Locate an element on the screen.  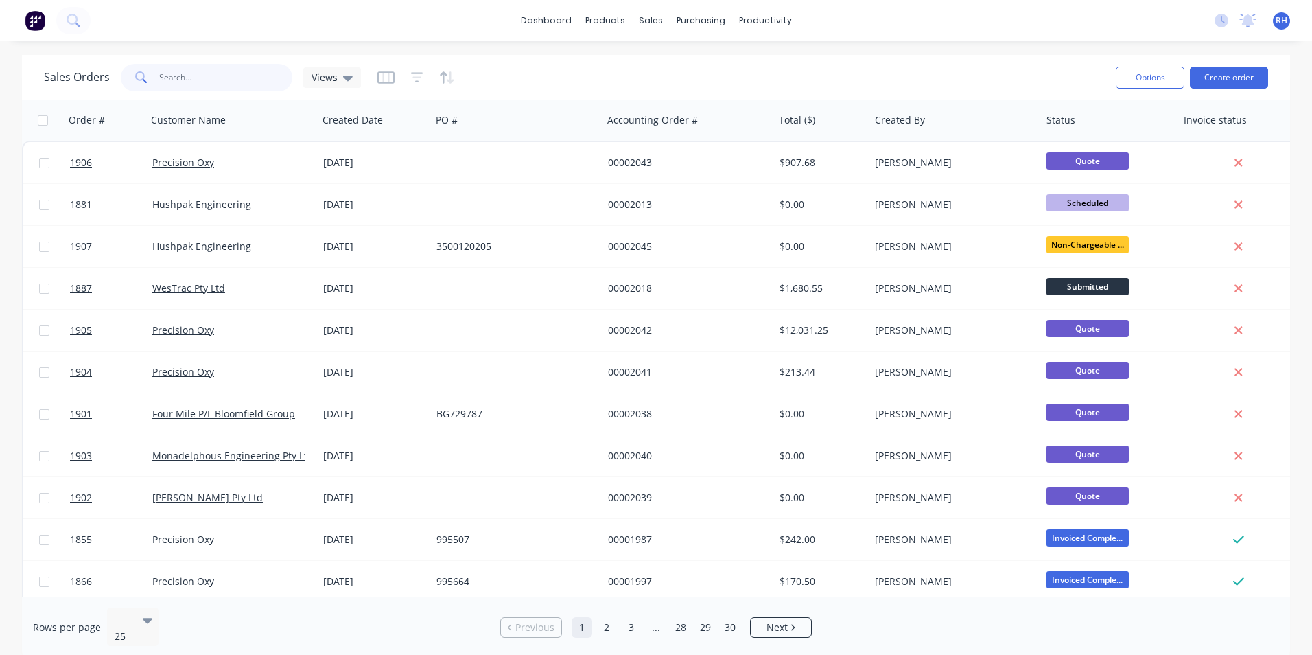
span: Next is located at coordinates (777, 627).